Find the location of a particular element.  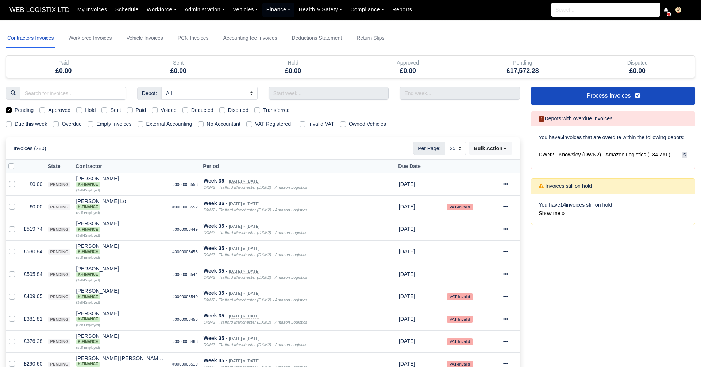

label: Owned Vehicles is located at coordinates (367, 124).